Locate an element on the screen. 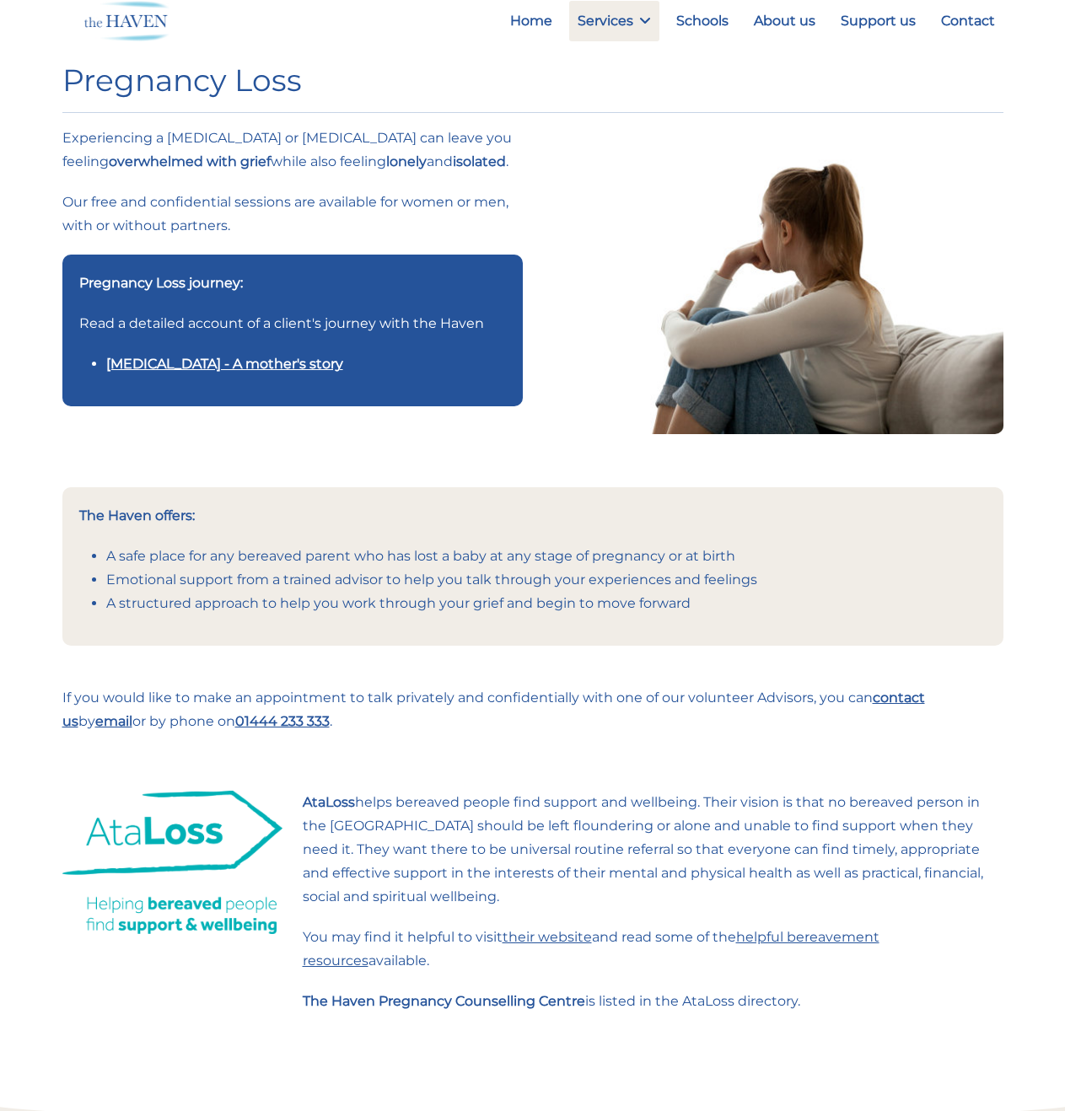 Image resolution: width=1065 pixels, height=1111 pixels. p: helps bereaved people find support and wellbeing. Their vision is that no bereaved person in the ... is located at coordinates (653, 850).